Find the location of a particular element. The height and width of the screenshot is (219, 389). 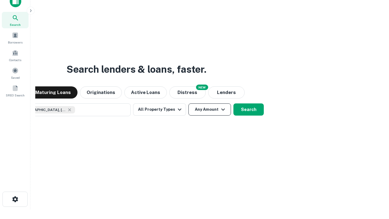

span: Contacts is located at coordinates (15, 60).